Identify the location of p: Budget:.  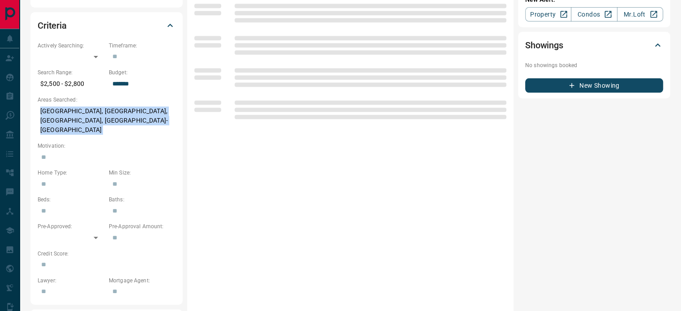
(142, 73).